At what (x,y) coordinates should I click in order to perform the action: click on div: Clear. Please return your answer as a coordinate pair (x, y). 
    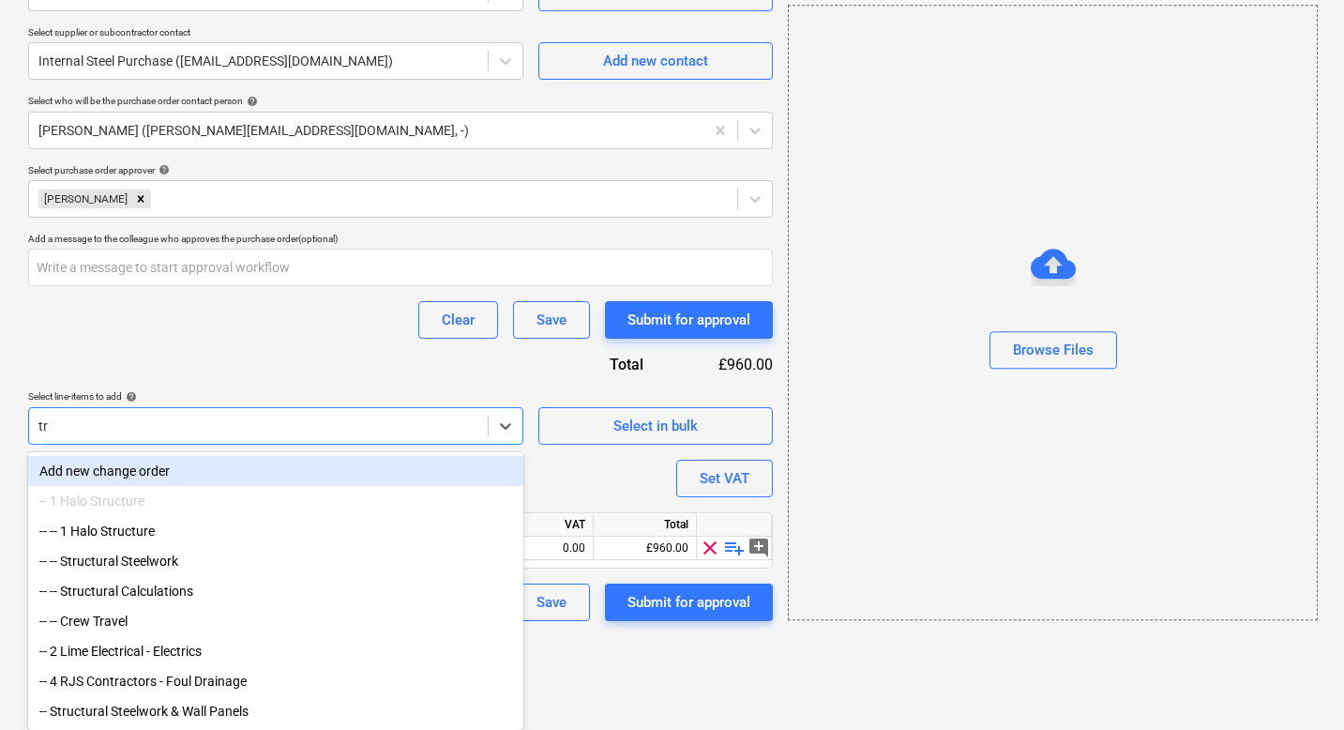
    Looking at the image, I should click on (458, 320).